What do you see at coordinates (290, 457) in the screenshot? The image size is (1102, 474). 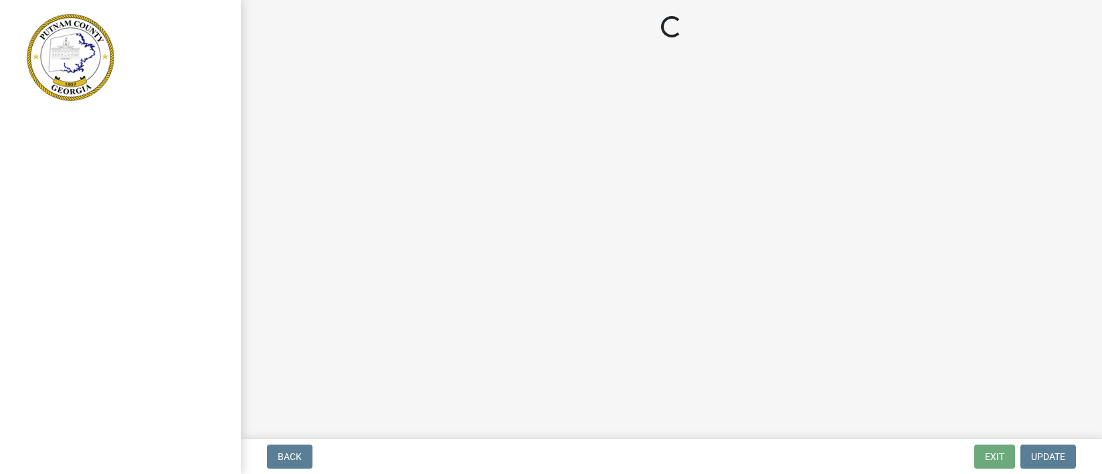 I see `button: Back` at bounding box center [290, 457].